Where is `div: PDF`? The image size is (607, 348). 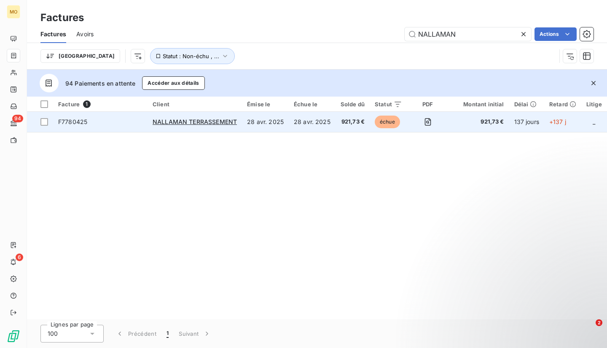
div: PDF is located at coordinates (427, 104).